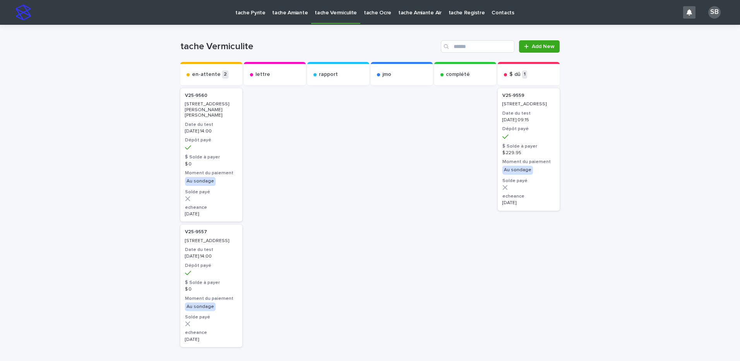 Image resolution: width=740 pixels, height=361 pixels. Describe the element at coordinates (529, 153) in the screenshot. I see `p: $ 229.95` at that location.